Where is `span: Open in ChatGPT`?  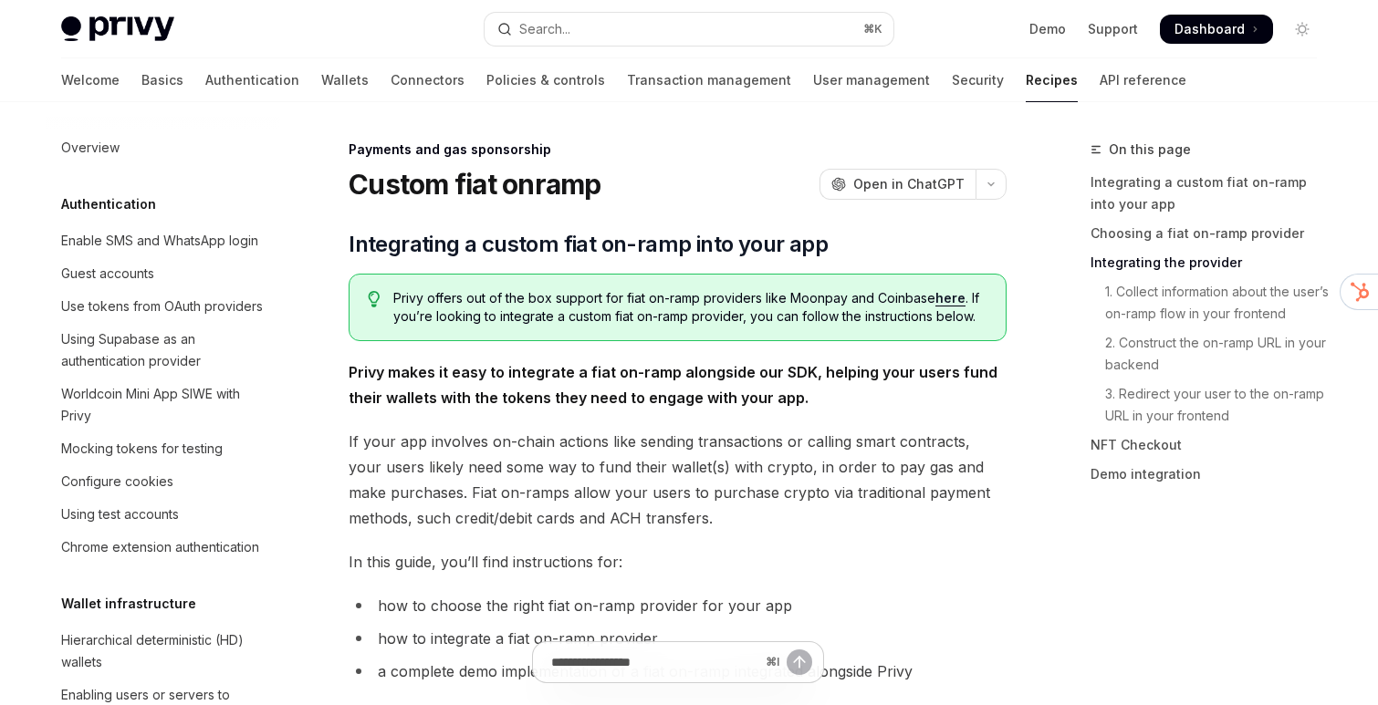 span: Open in ChatGPT is located at coordinates (909, 184).